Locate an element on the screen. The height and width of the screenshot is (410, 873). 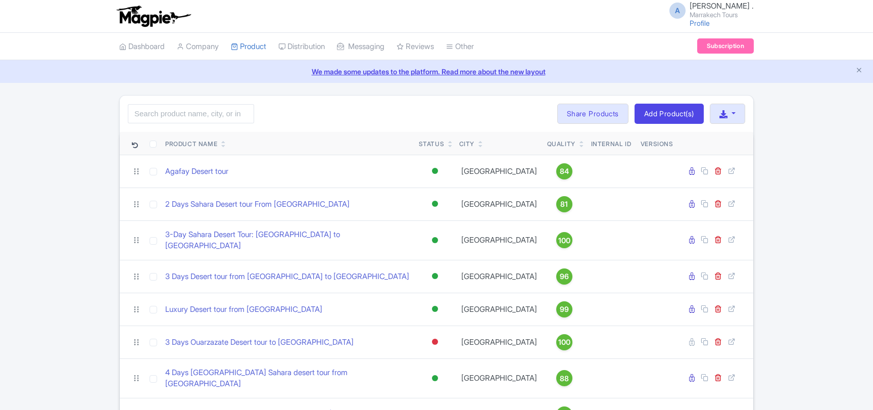
th: Internal ID is located at coordinates (611, 143).